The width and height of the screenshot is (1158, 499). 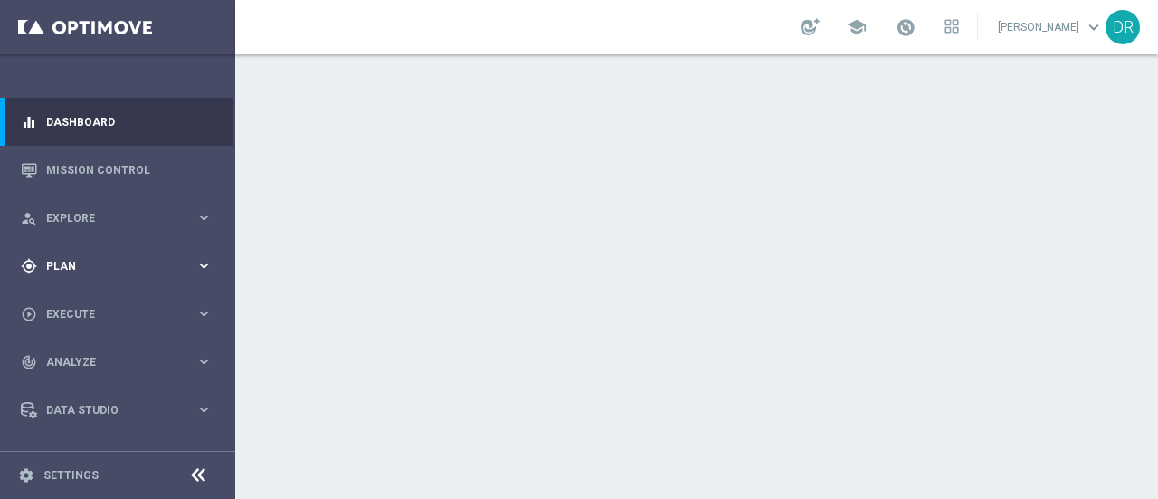 I want to click on div: Analyze, so click(x=108, y=362).